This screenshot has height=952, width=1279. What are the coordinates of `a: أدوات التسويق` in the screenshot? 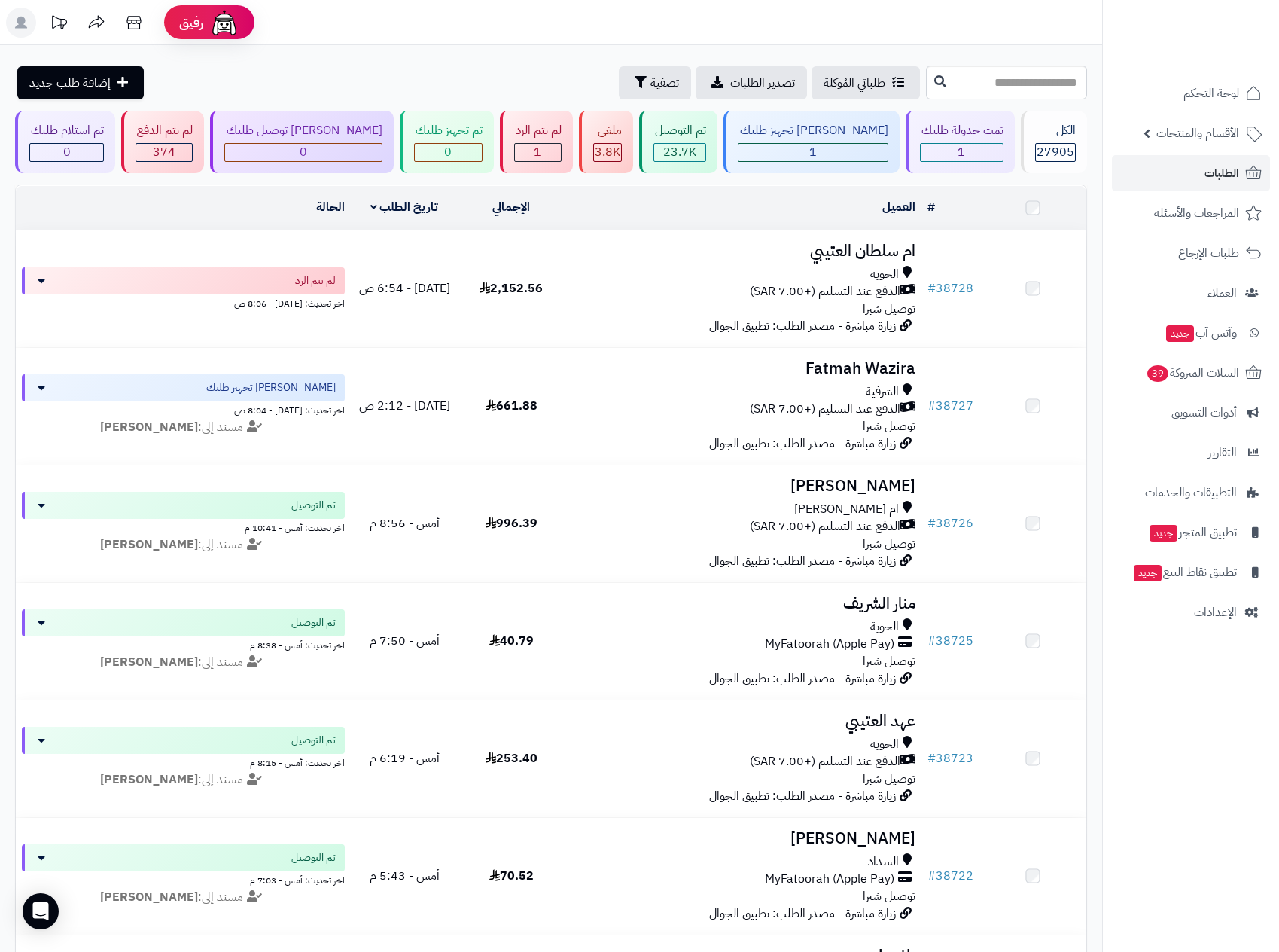 It's located at (1192, 413).